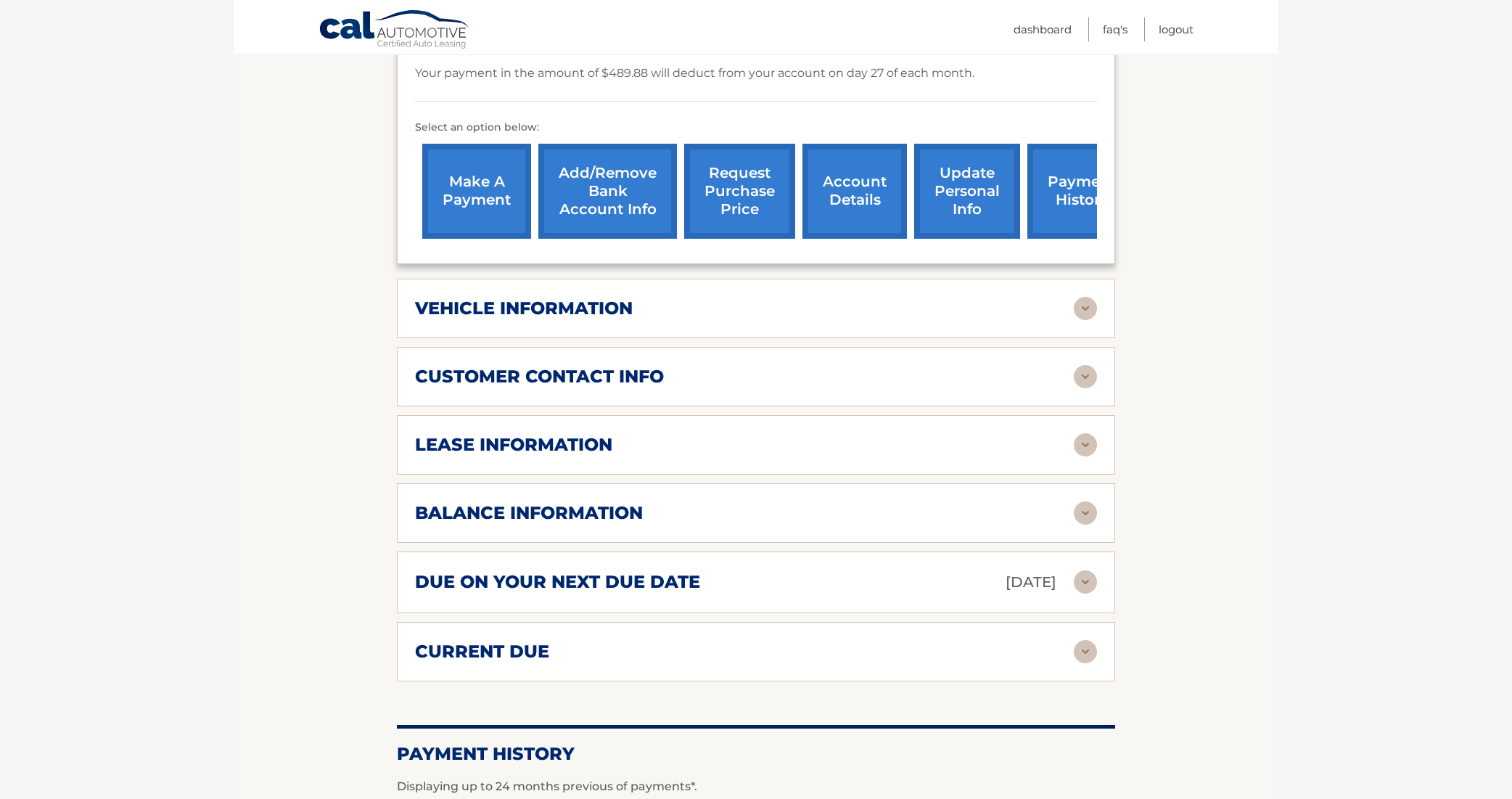  I want to click on a: FAQ's, so click(1115, 29).